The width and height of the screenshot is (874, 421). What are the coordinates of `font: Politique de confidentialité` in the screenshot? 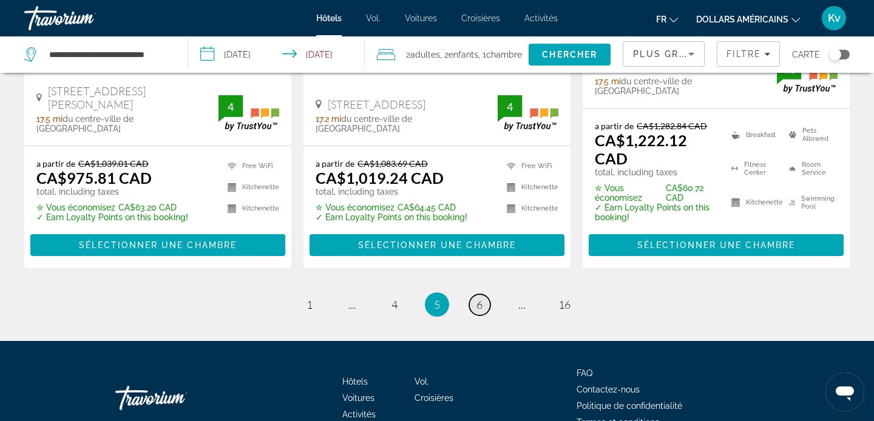 It's located at (629, 406).